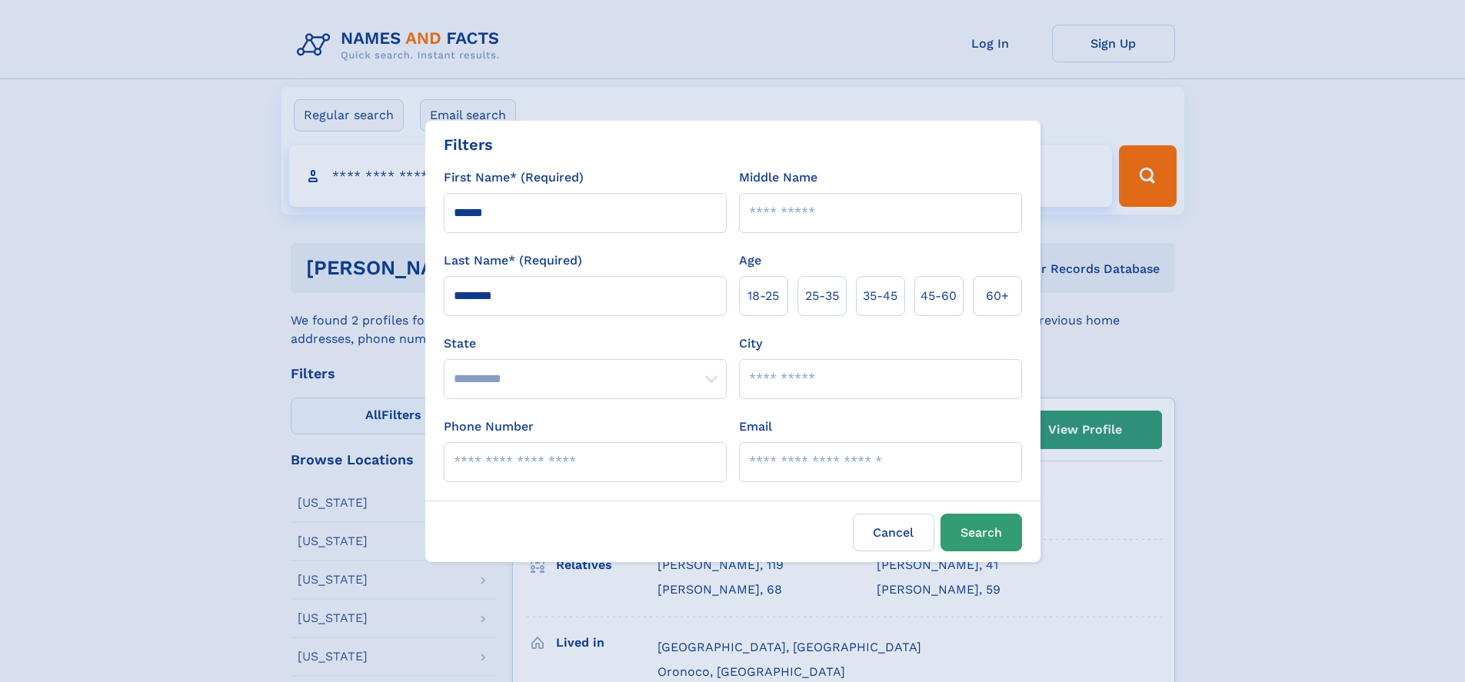 The image size is (1465, 682). I want to click on span: 35‑45, so click(880, 296).